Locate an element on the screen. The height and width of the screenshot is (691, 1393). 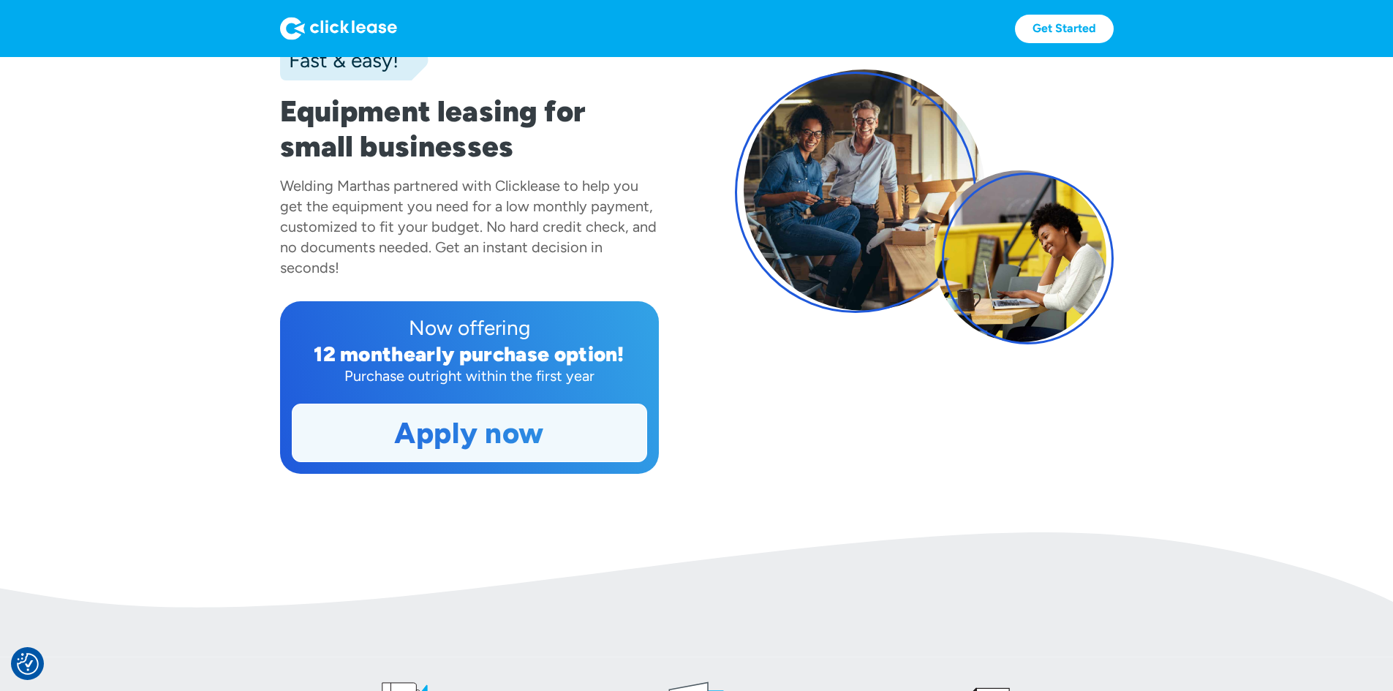
a: Apply now is located at coordinates (469, 433).